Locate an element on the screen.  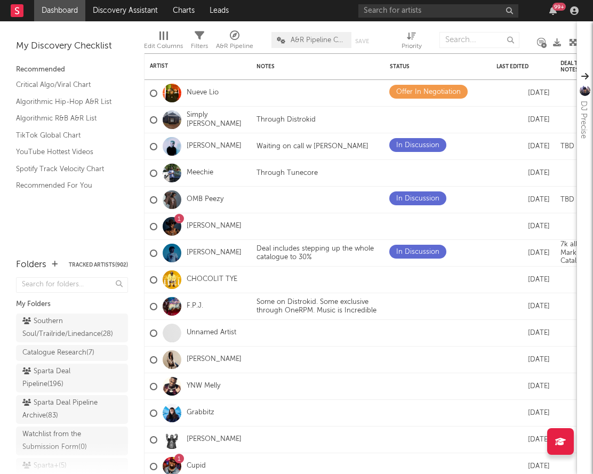
a: Watchlist from the Submission Form(0) is located at coordinates (72, 441).